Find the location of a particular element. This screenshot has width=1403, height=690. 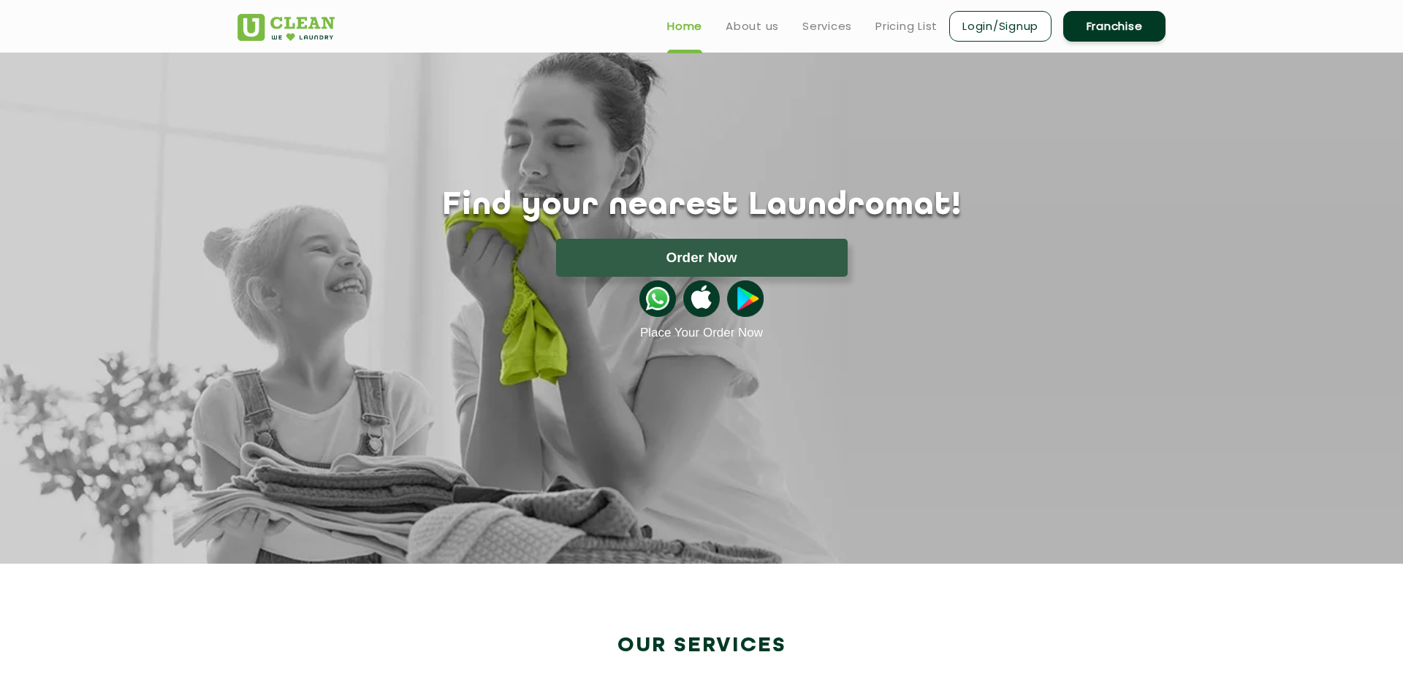

a: Home is located at coordinates (684, 26).